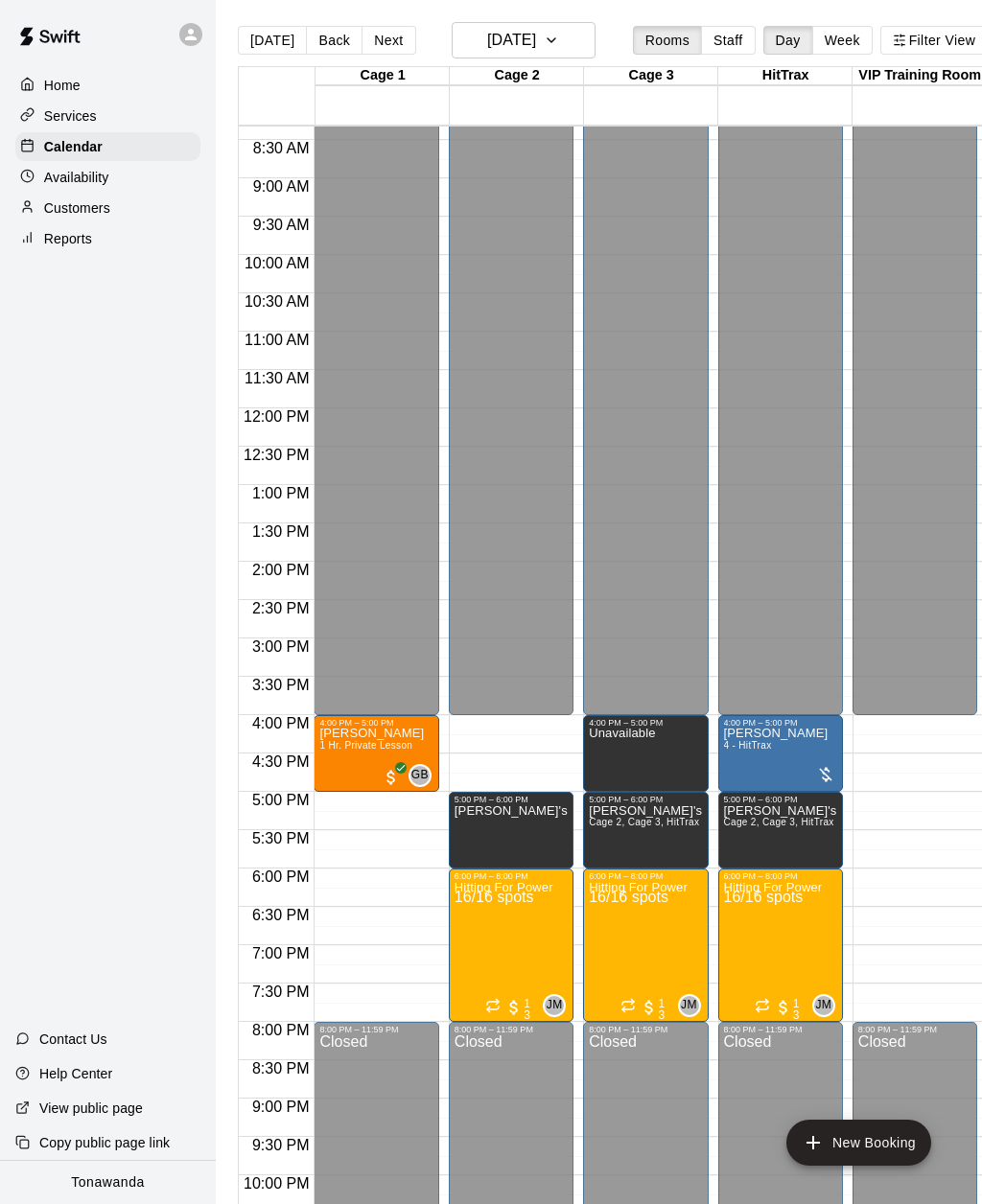 This screenshot has height=1204, width=982. What do you see at coordinates (781, 945) in the screenshot?
I see `div: 6:00 PM – 8:00 PM: Hitting For Power` at bounding box center [781, 945].